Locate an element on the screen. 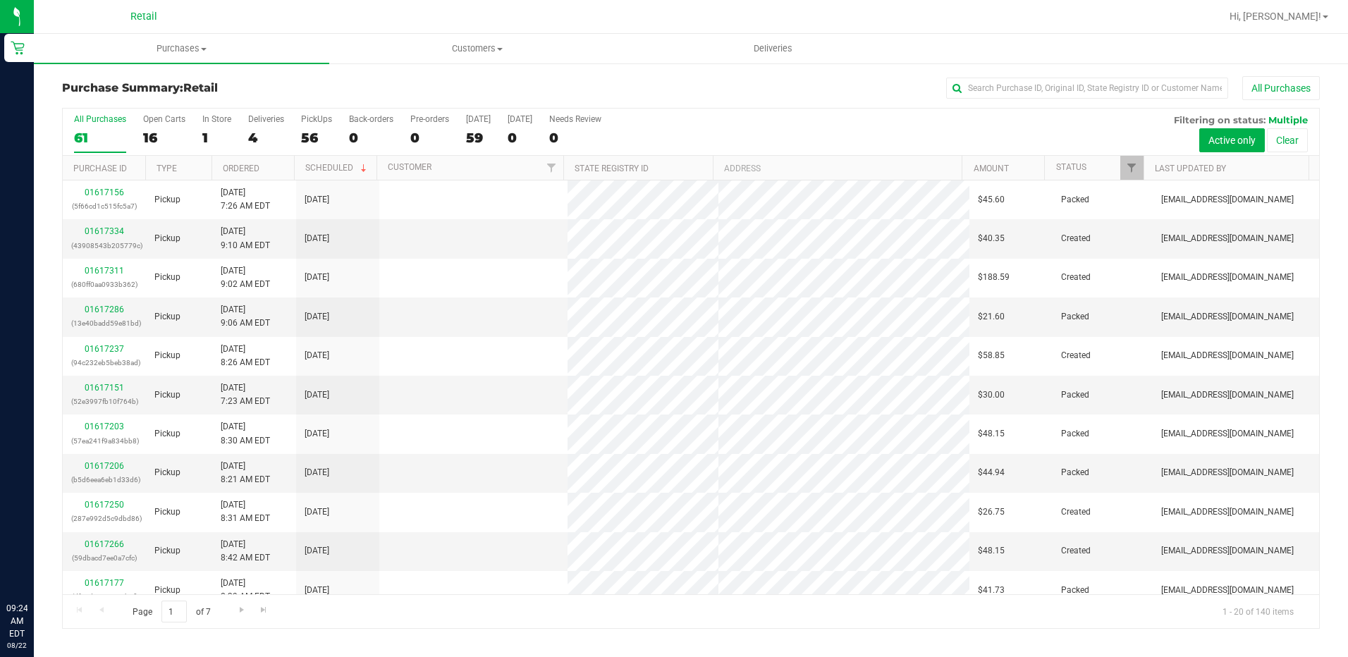 This screenshot has width=1348, height=657. a: 01617250 is located at coordinates (104, 505).